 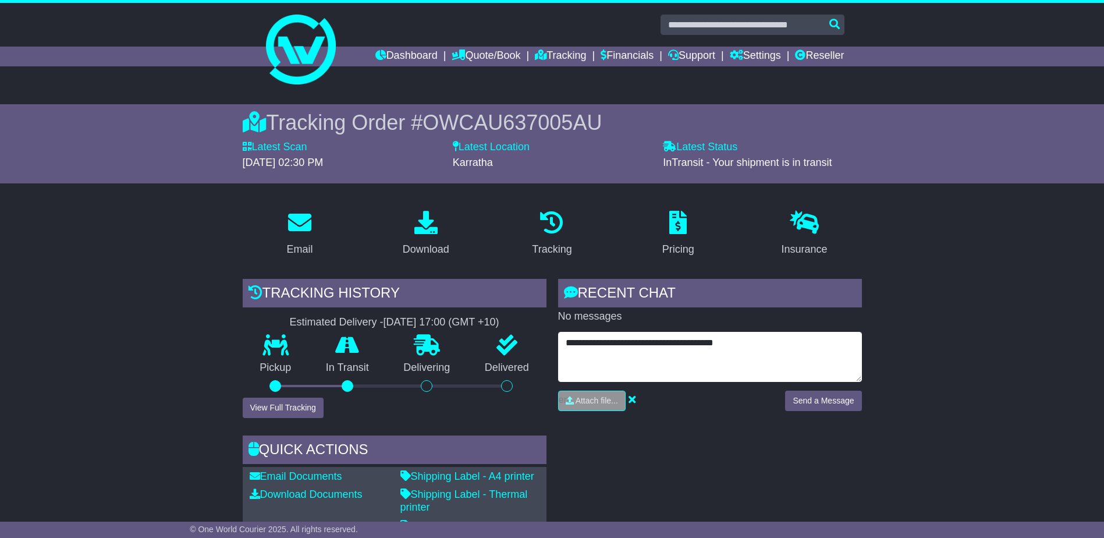 I want to click on a: Download, so click(x=426, y=234).